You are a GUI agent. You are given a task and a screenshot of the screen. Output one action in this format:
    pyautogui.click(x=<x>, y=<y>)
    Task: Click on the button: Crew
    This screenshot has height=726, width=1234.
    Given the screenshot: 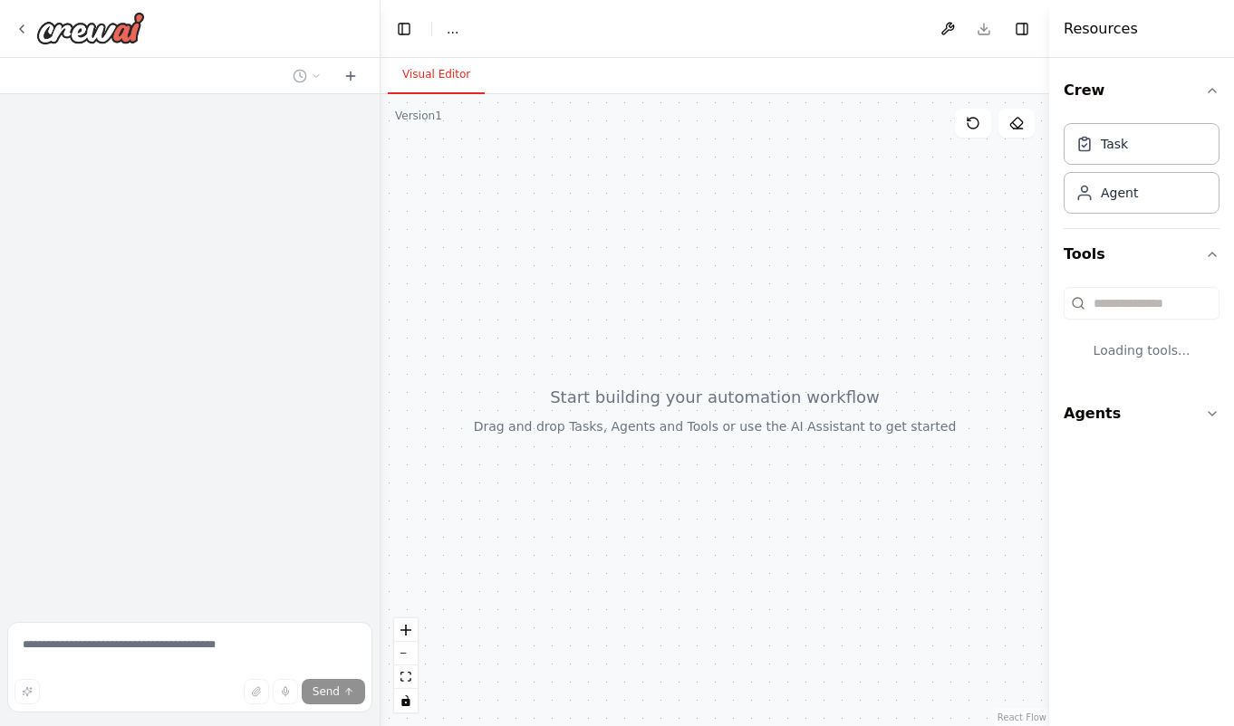 What is the action you would take?
    pyautogui.click(x=1141, y=91)
    